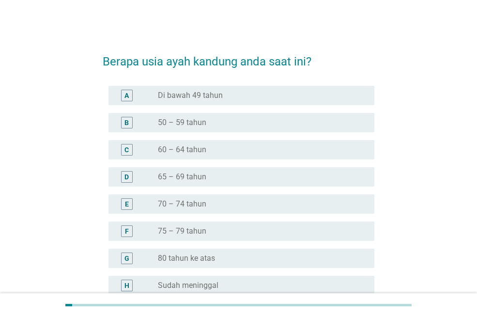 This screenshot has width=477, height=317. Describe the element at coordinates (182, 122) in the screenshot. I see `label: 50 – 59 tahun` at that location.